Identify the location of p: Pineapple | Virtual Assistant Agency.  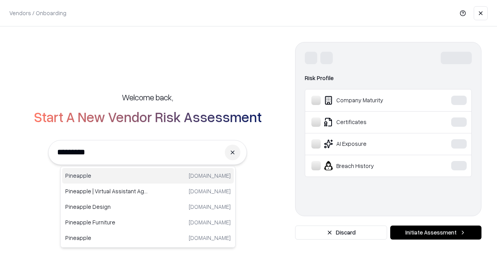
(106, 191).